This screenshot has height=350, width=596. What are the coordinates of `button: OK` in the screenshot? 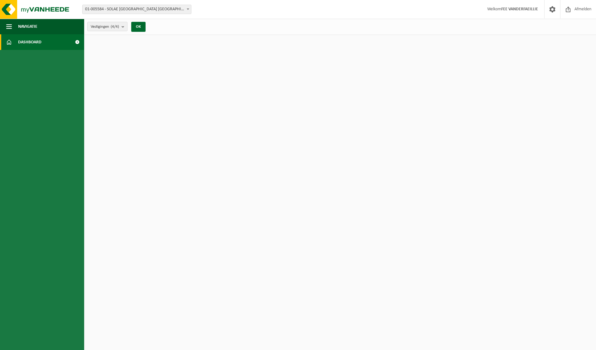 It's located at (138, 27).